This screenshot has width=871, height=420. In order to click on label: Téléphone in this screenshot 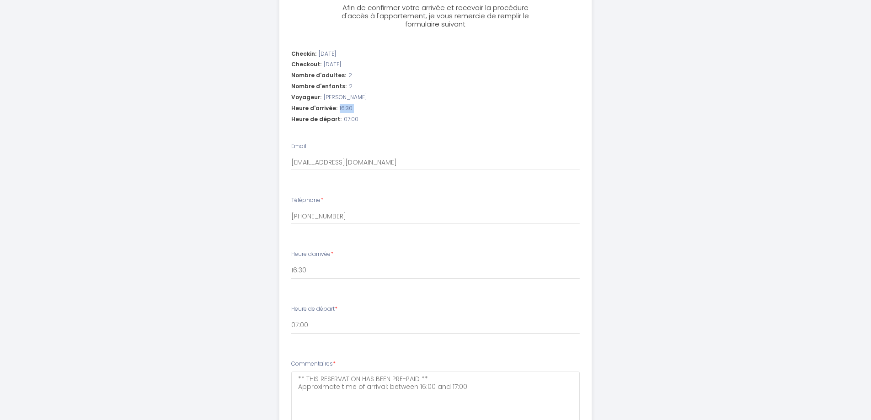, I will do `click(307, 200)`.